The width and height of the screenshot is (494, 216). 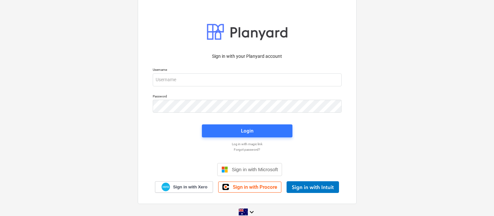 What do you see at coordinates (184, 187) in the screenshot?
I see `a: Sign in with Xero` at bounding box center [184, 187].